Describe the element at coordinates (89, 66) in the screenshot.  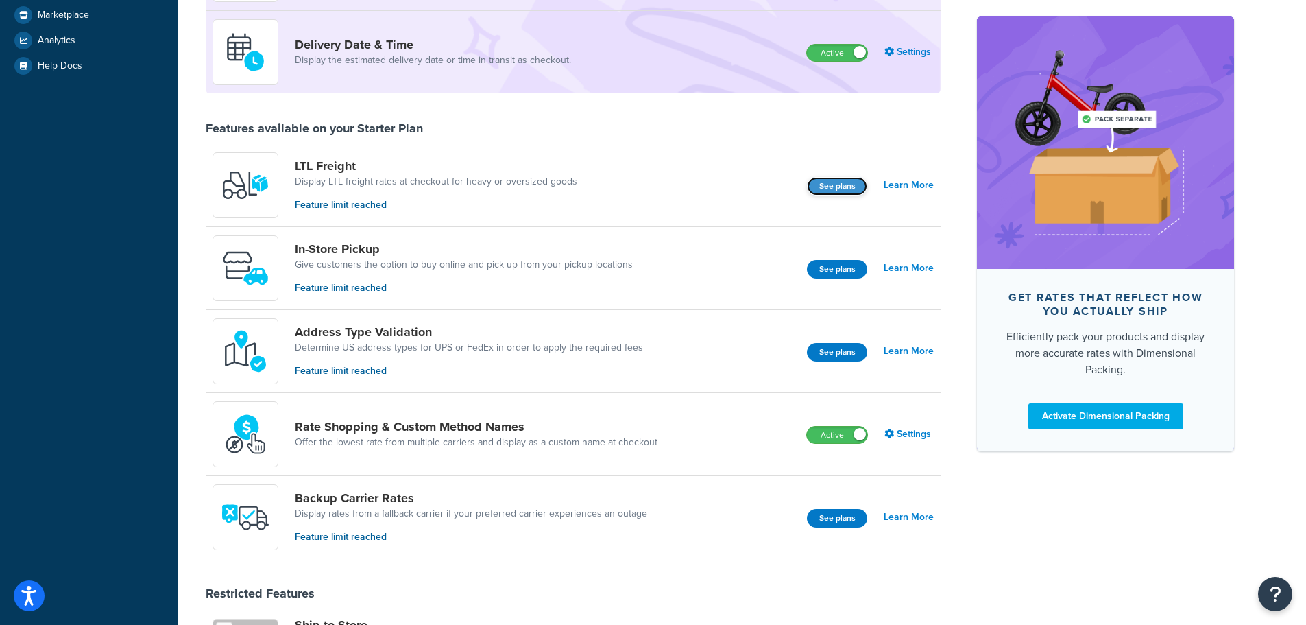
I see `li: Help Docs` at that location.